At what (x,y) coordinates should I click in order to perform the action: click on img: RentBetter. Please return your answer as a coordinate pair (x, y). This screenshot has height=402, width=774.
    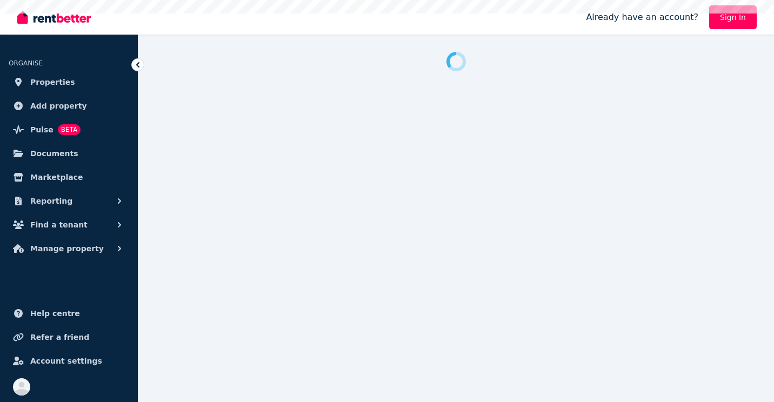
    Looking at the image, I should click on (54, 17).